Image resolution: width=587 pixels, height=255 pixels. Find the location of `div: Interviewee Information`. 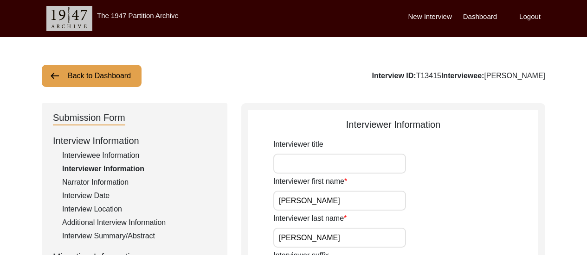

div: Interviewee Information is located at coordinates (139, 156).